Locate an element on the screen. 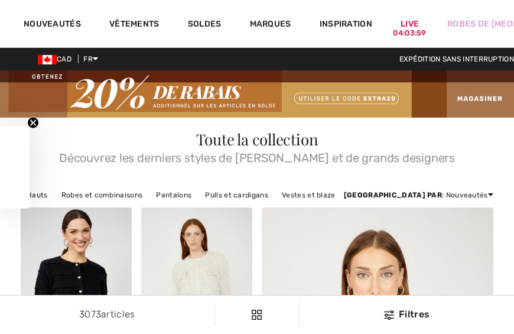 The height and width of the screenshot is (334, 514). a: Live04:03:59 is located at coordinates (409, 24).